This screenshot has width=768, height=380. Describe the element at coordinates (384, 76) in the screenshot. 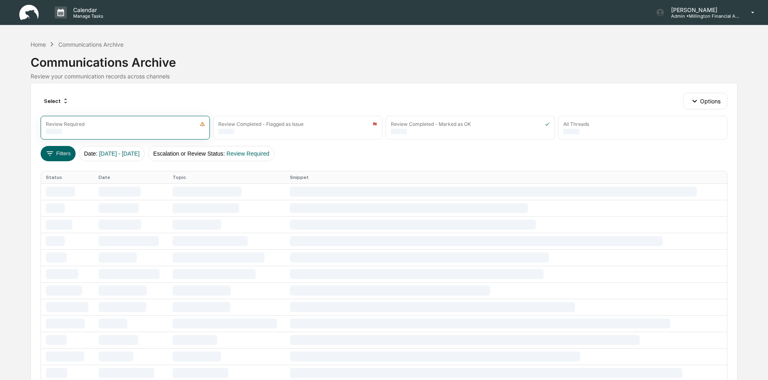

I see `div: Review your communication records across channels` at that location.